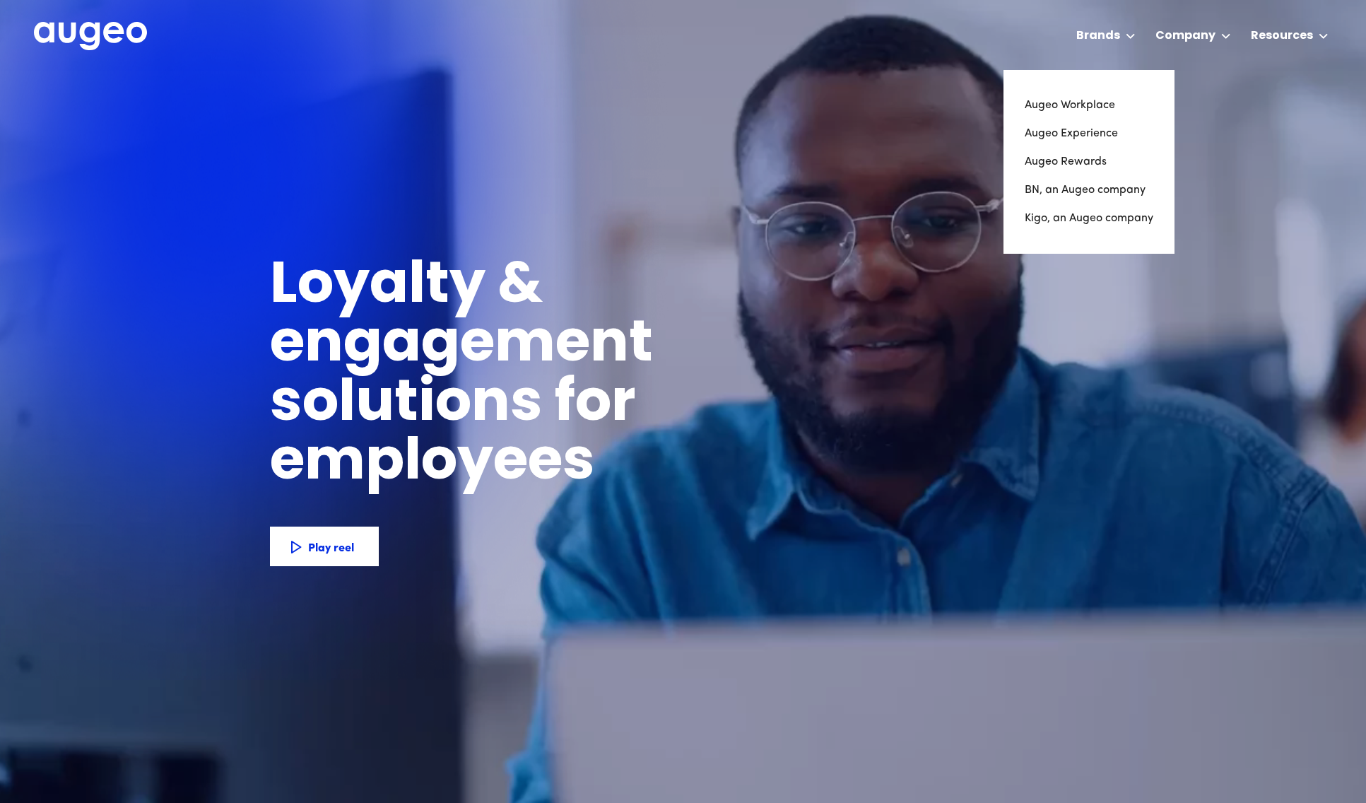 This screenshot has width=1366, height=803. What do you see at coordinates (1089, 190) in the screenshot?
I see `a: BN, an Augeo company` at bounding box center [1089, 190].